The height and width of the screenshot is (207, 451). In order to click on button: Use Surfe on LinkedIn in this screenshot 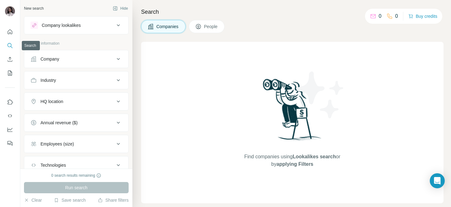, I will do `click(10, 102)`.